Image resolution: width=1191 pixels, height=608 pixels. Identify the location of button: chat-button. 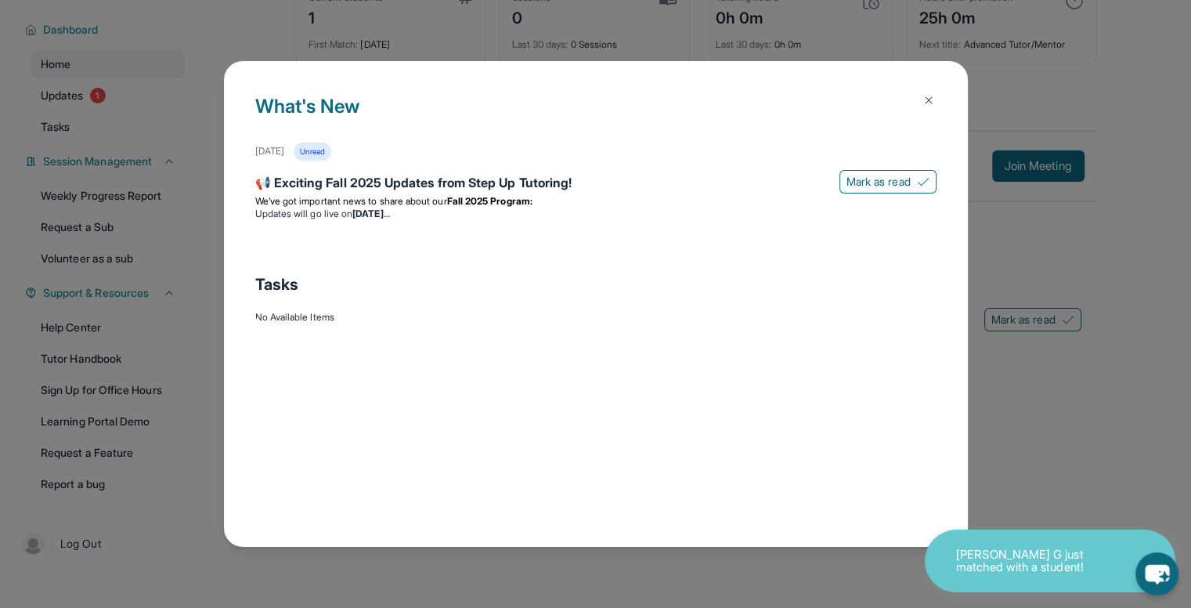
(1156, 573).